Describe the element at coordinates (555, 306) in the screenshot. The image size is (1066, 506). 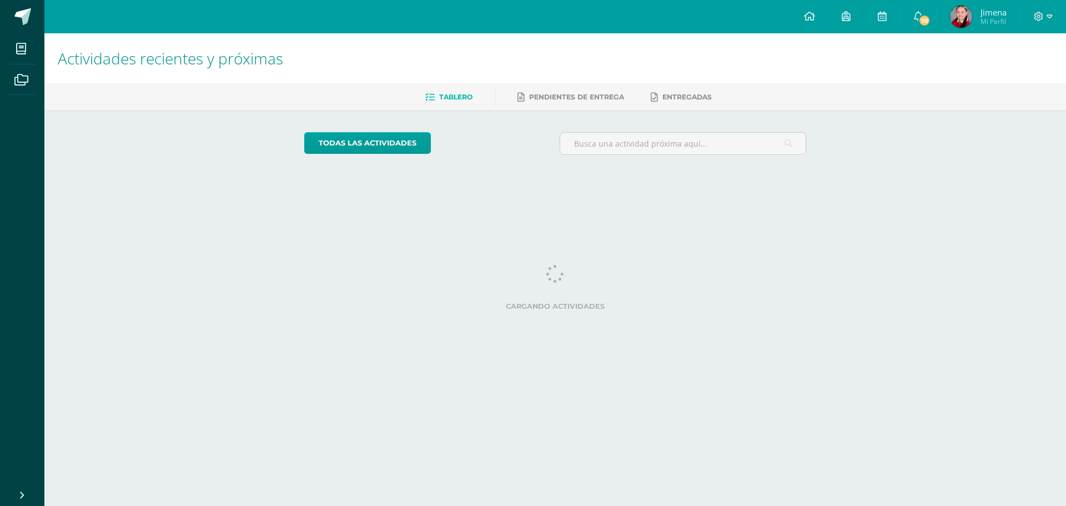
I see `label: Cargando actividades` at that location.